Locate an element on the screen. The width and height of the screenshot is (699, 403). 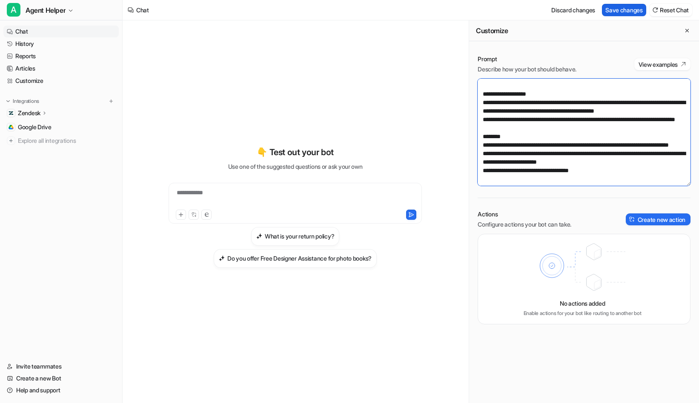
p: No actions added is located at coordinates (582, 303).